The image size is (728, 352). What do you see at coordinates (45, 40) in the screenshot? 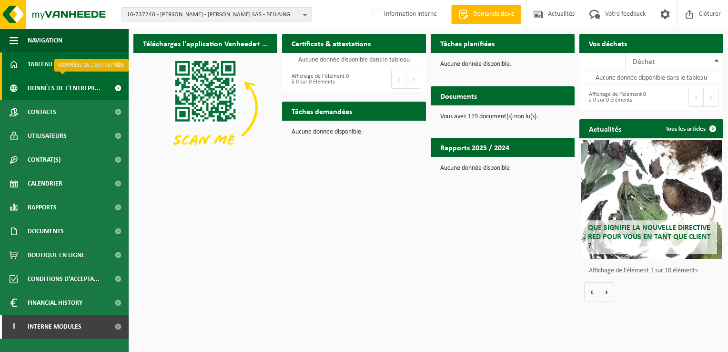
I see `span: Navigation` at bounding box center [45, 40].